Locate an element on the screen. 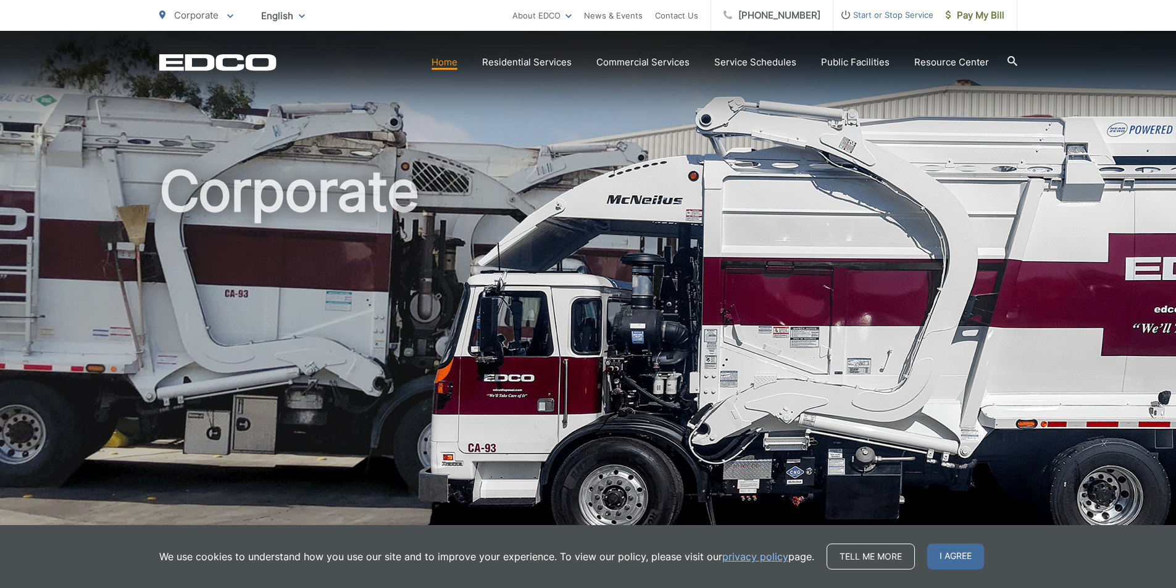  span: Pay My Bill is located at coordinates (975, 15).